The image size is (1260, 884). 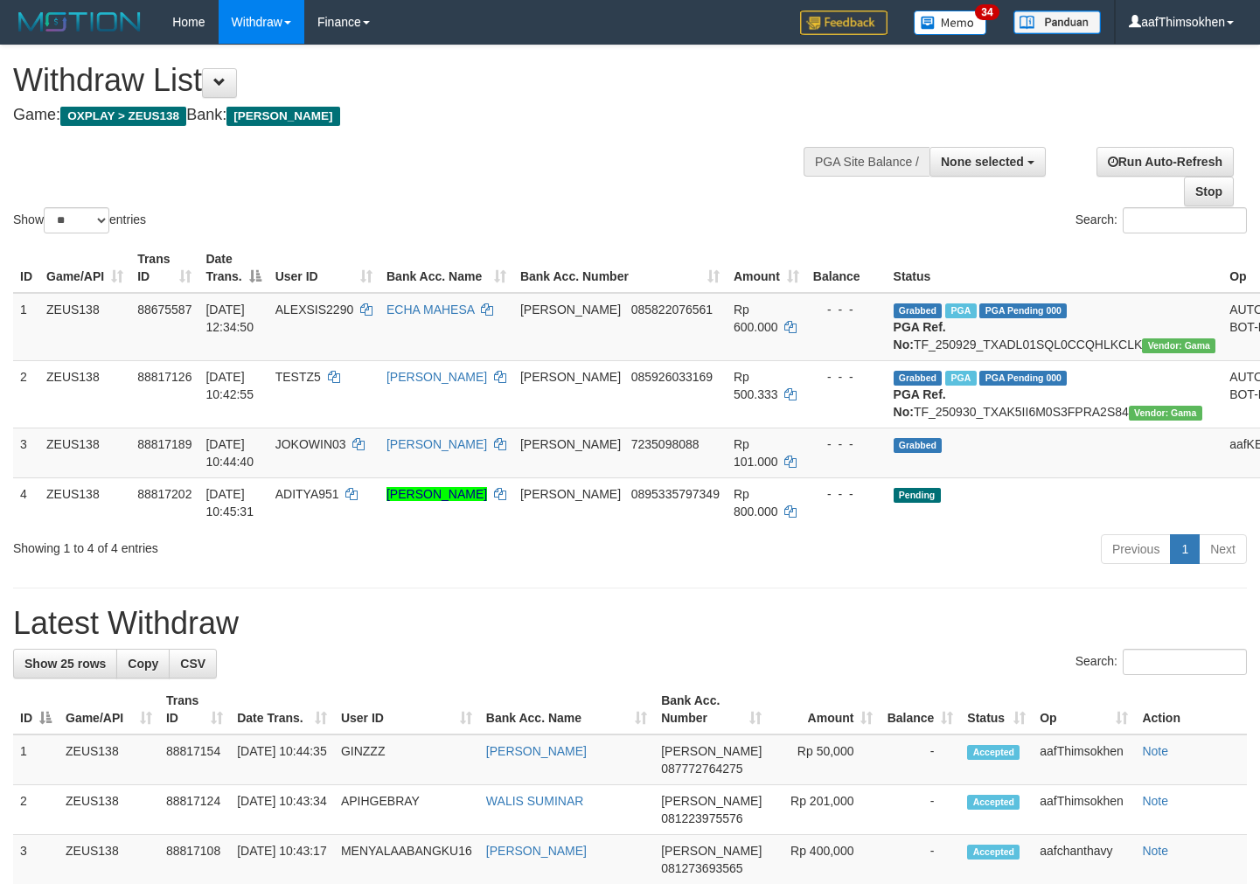 What do you see at coordinates (988, 162) in the screenshot?
I see `button: None selected` at bounding box center [988, 162].